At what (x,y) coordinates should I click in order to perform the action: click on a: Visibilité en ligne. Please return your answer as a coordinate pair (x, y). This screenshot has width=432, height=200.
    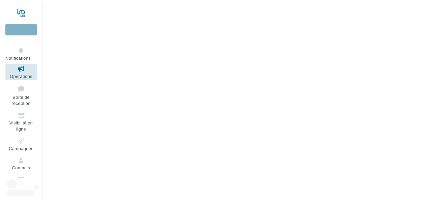
    Looking at the image, I should click on (21, 122).